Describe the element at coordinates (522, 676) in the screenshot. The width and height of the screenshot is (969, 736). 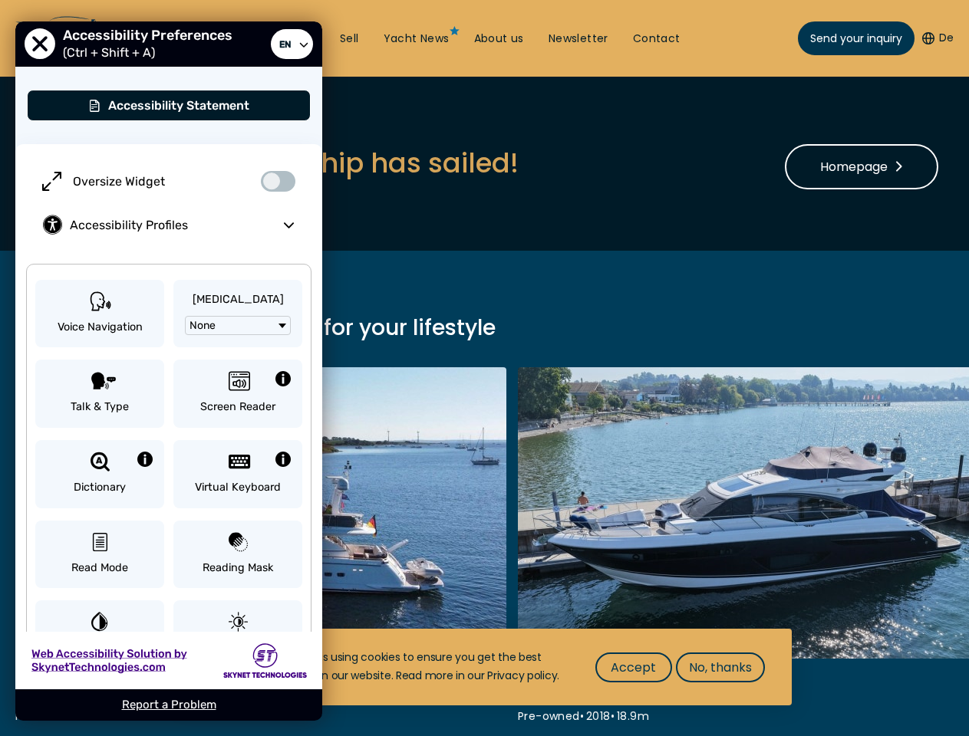
I see `a: Privacy policy` at that location.